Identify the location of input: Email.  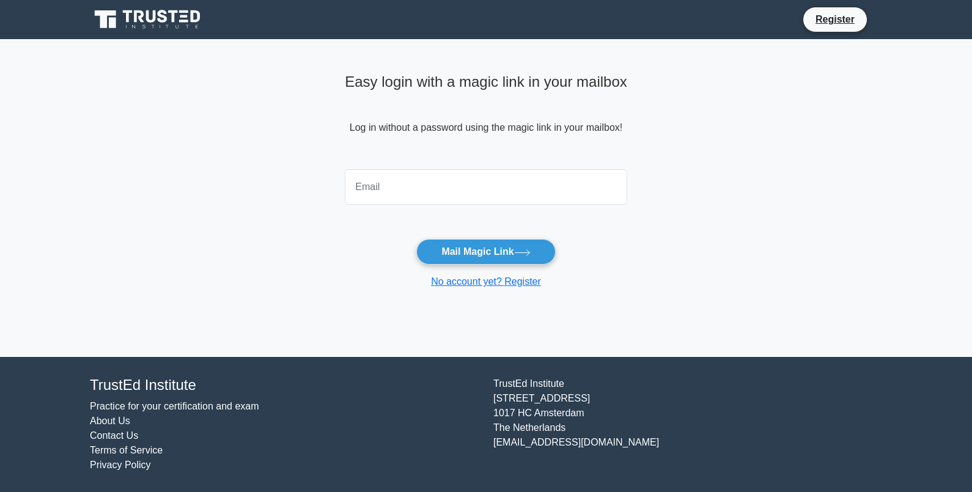
(486, 187).